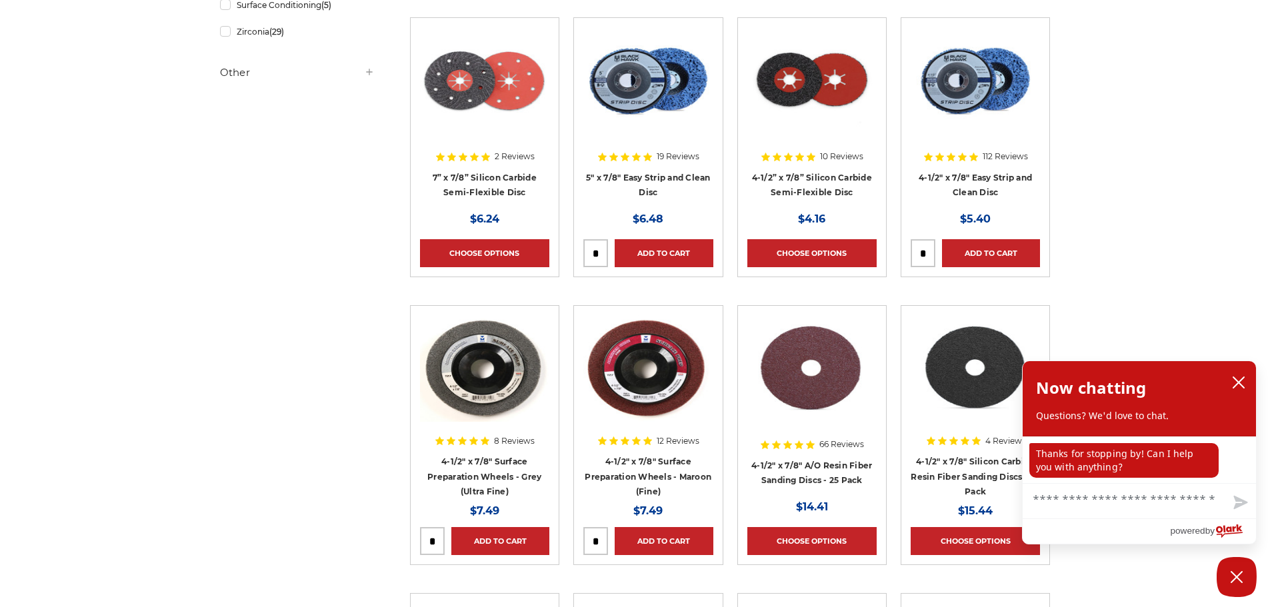 The width and height of the screenshot is (1270, 607). What do you see at coordinates (1124, 461) in the screenshot?
I see `p: Thanks for stopping by! Can I help you with anything?` at bounding box center [1124, 461].